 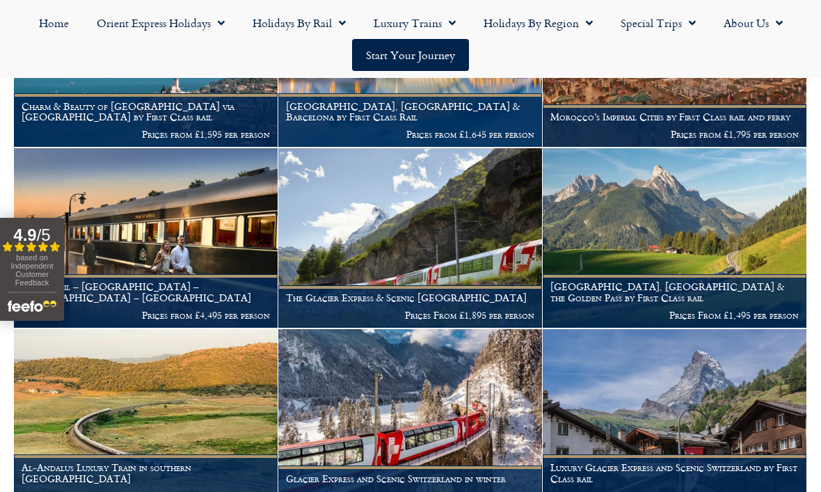 What do you see at coordinates (410, 315) in the screenshot?
I see `p: Prices From £1,895 per person` at bounding box center [410, 315].